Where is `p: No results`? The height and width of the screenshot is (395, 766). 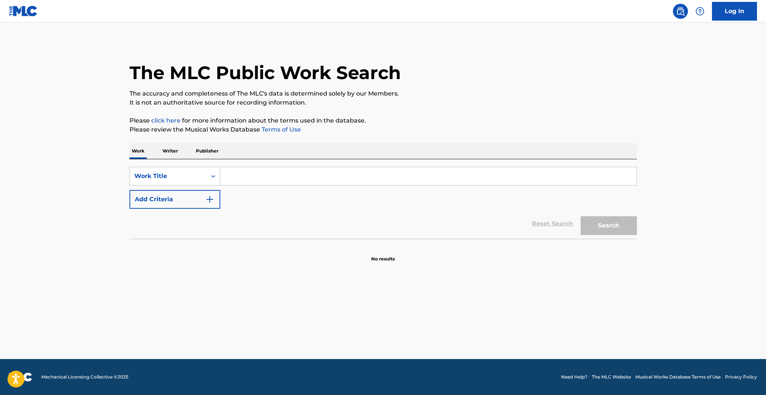 p: No results is located at coordinates (383, 255).